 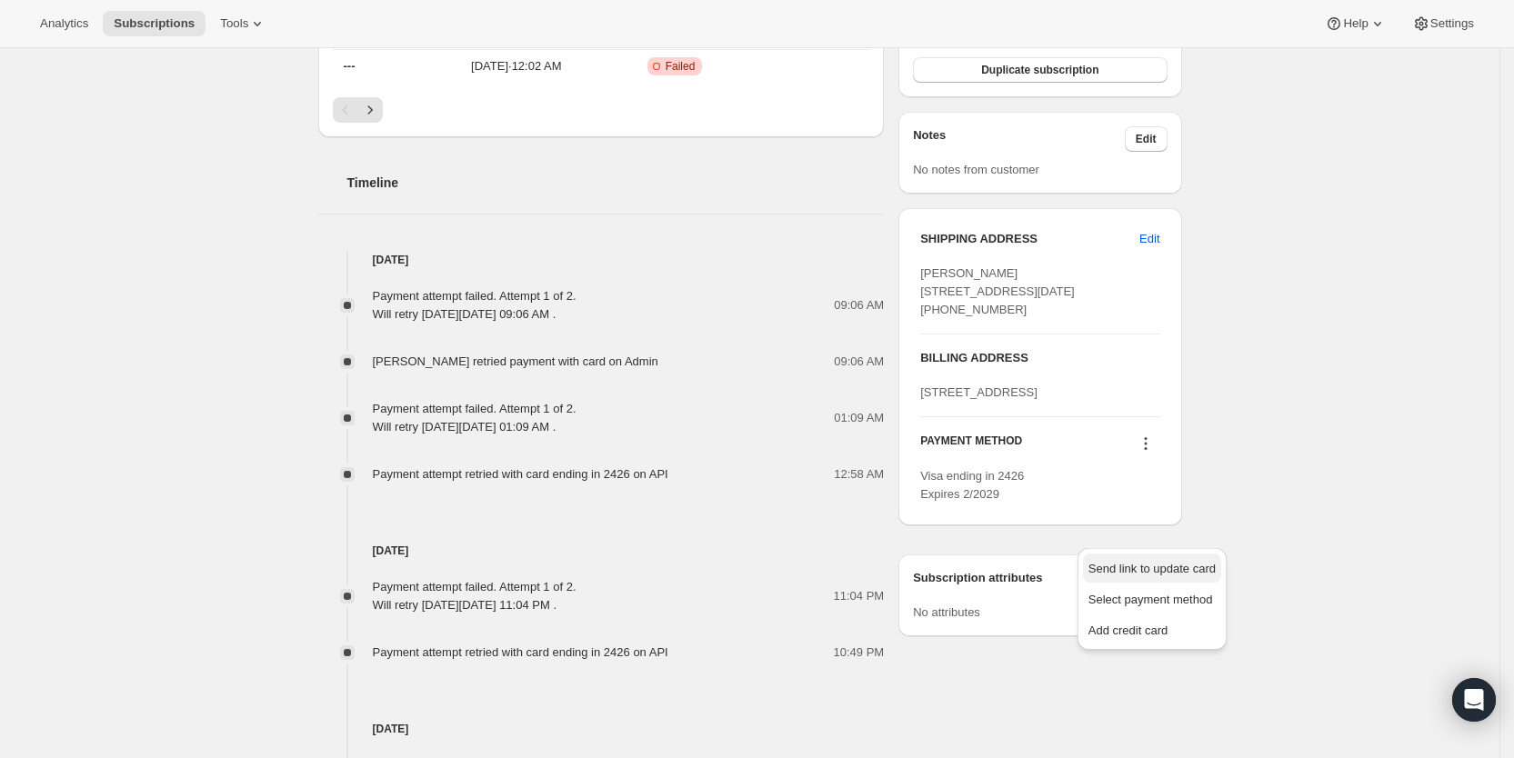 I want to click on button: Add credit card, so click(x=1152, y=630).